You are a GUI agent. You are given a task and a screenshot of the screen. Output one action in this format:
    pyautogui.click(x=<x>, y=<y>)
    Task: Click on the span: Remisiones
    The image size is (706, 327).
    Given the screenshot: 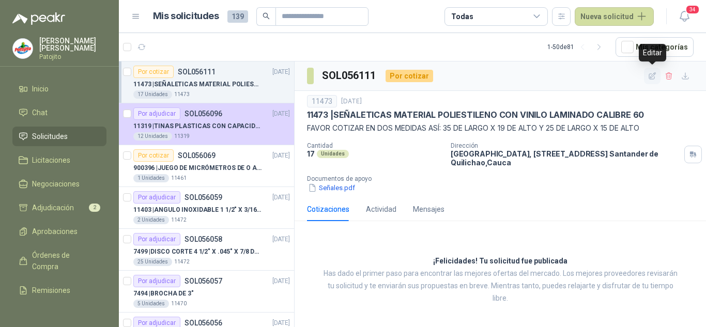 What is the action you would take?
    pyautogui.click(x=51, y=290)
    